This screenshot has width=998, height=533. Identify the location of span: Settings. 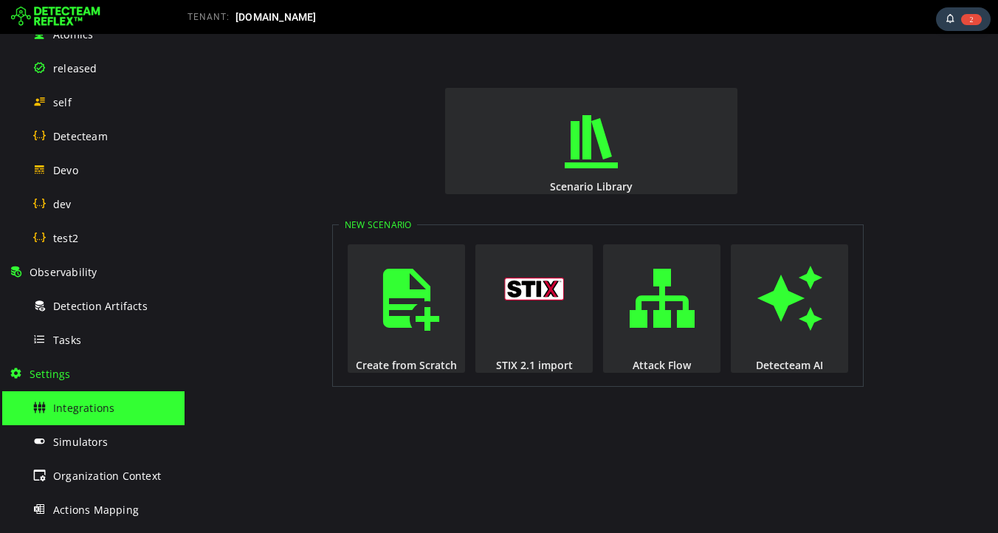
(50, 373).